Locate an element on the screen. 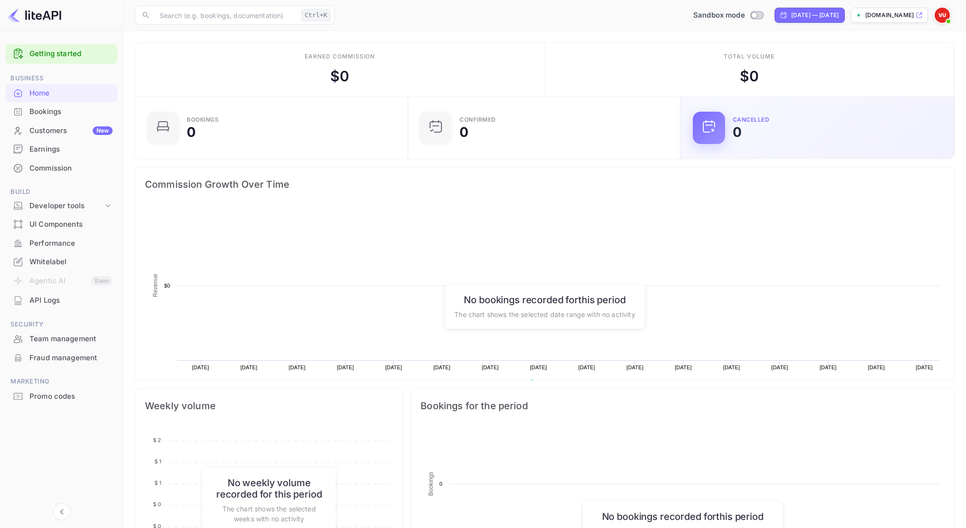 The width and height of the screenshot is (966, 528). div: CANCELLED is located at coordinates (751, 120).